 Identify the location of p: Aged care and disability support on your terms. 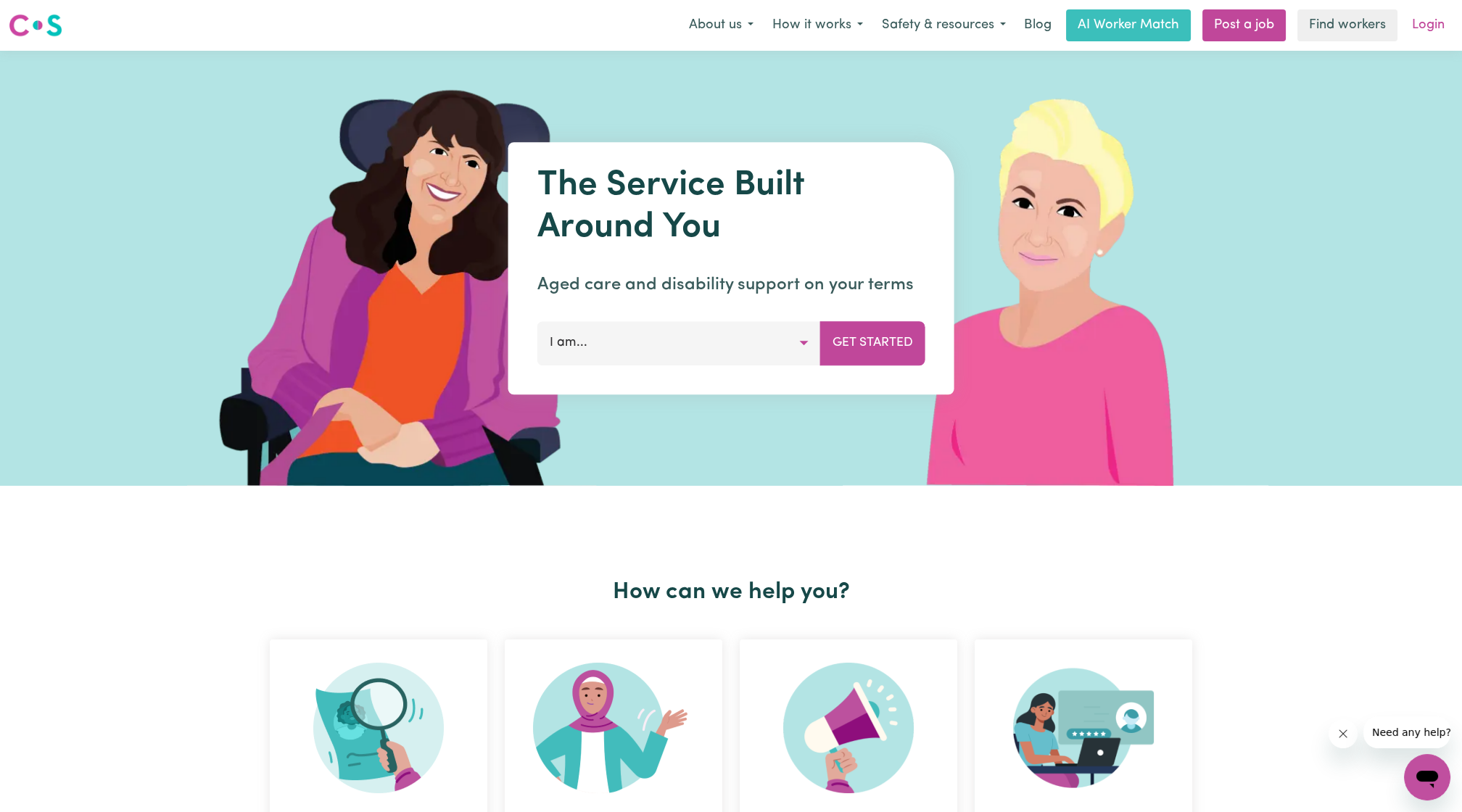
(731, 285).